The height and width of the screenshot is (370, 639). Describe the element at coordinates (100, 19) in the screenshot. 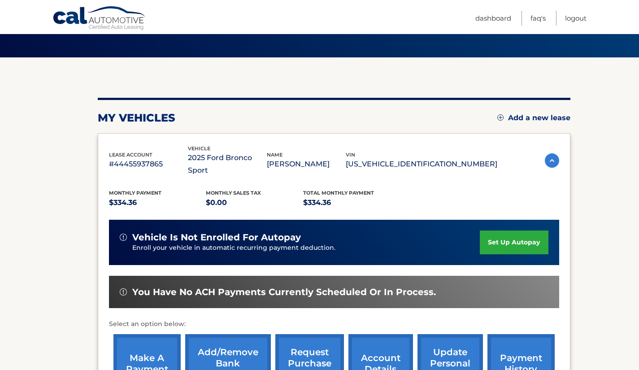

I see `a: Cal Automotive` at that location.